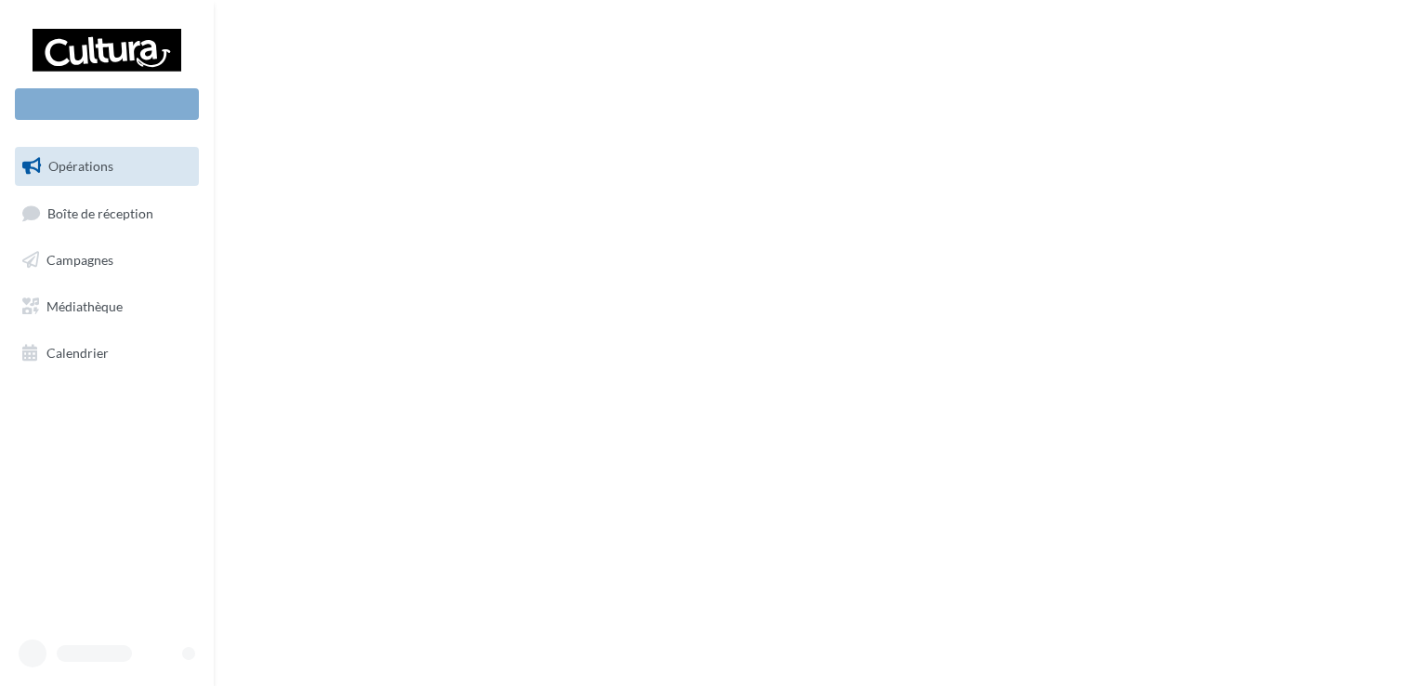 This screenshot has height=686, width=1420. I want to click on a: Campagnes, so click(107, 260).